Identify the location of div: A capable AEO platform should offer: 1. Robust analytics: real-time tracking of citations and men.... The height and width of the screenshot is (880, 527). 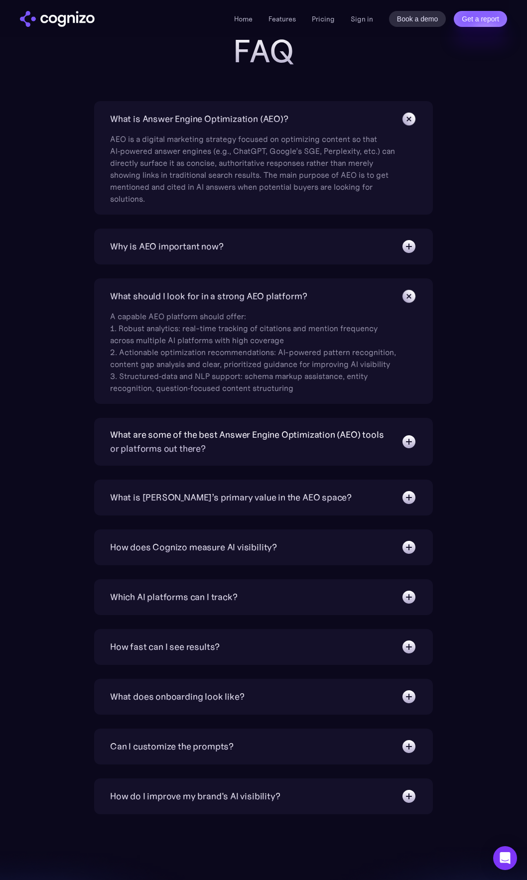
(254, 349).